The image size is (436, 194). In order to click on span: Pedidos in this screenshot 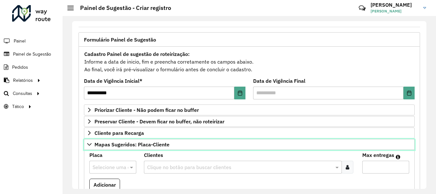, I will do `click(20, 67)`.